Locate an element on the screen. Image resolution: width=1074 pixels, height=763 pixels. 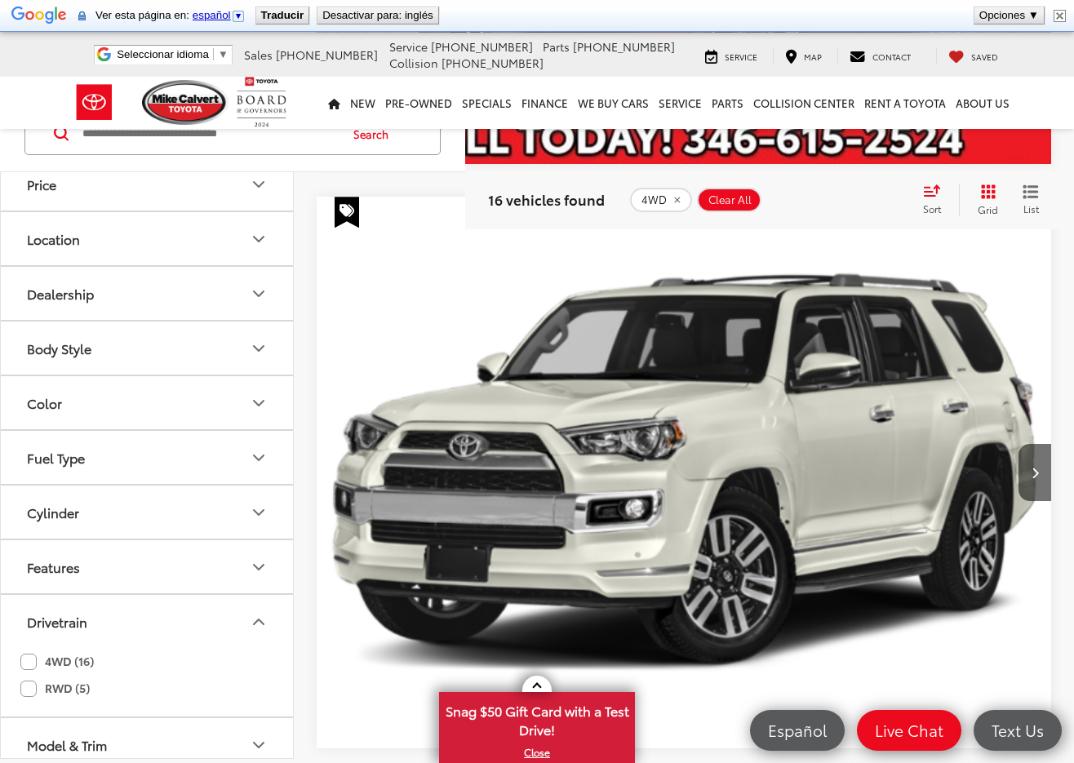
label: RWD (5) is located at coordinates (55, 688).